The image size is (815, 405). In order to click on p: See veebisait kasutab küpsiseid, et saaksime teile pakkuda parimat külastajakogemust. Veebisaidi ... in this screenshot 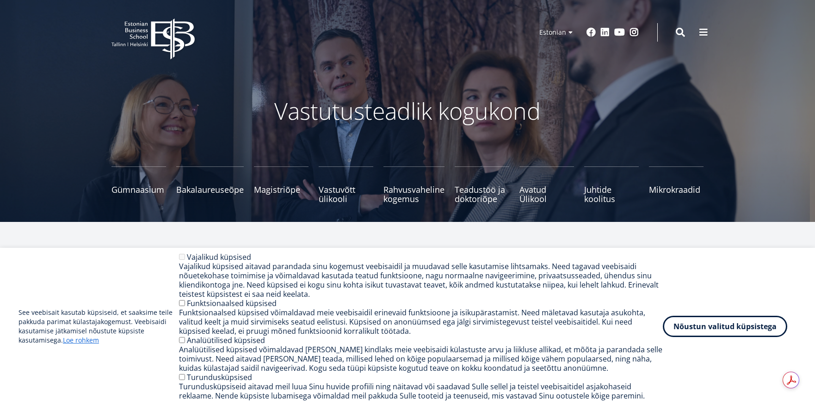, I will do `click(99, 327)`.